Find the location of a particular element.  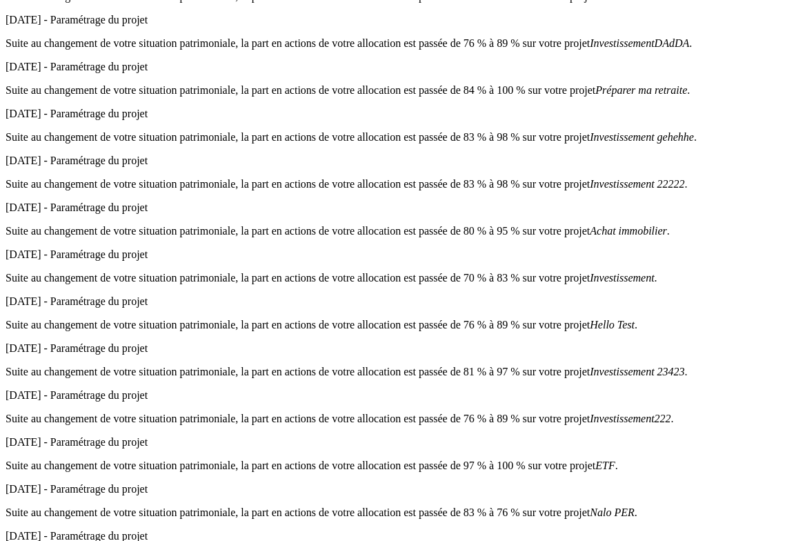

em: Investissement222 is located at coordinates (630, 418).